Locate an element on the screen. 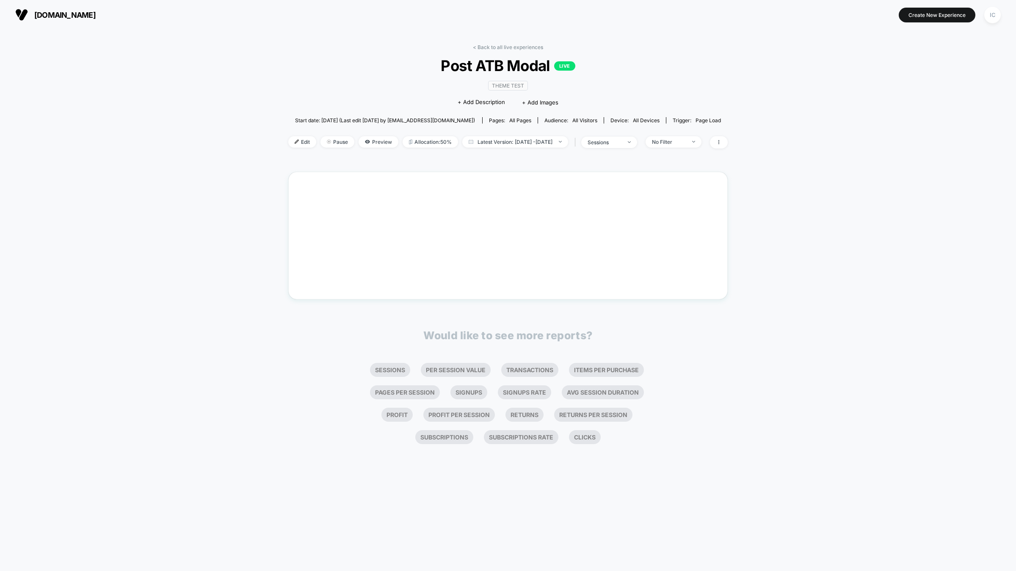 The height and width of the screenshot is (571, 1016). img: Visually logo is located at coordinates (22, 15).